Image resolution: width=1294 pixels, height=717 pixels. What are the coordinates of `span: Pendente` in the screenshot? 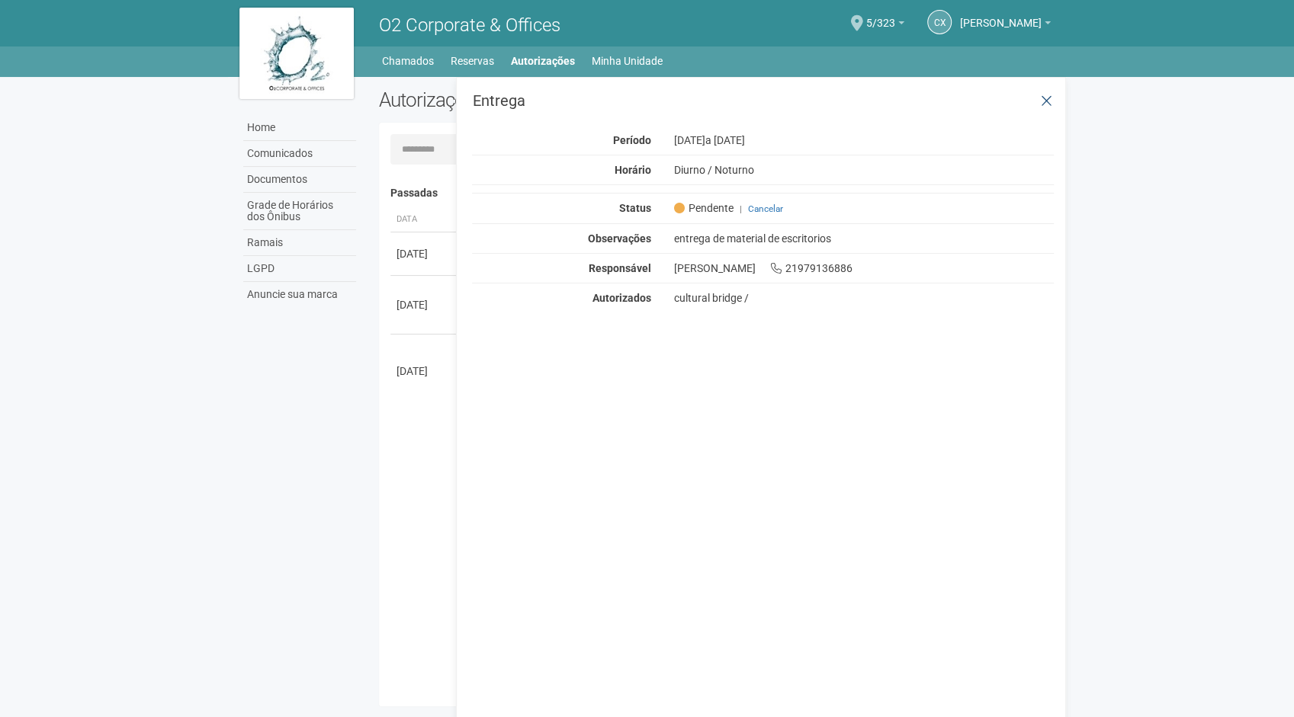 It's located at (704, 208).